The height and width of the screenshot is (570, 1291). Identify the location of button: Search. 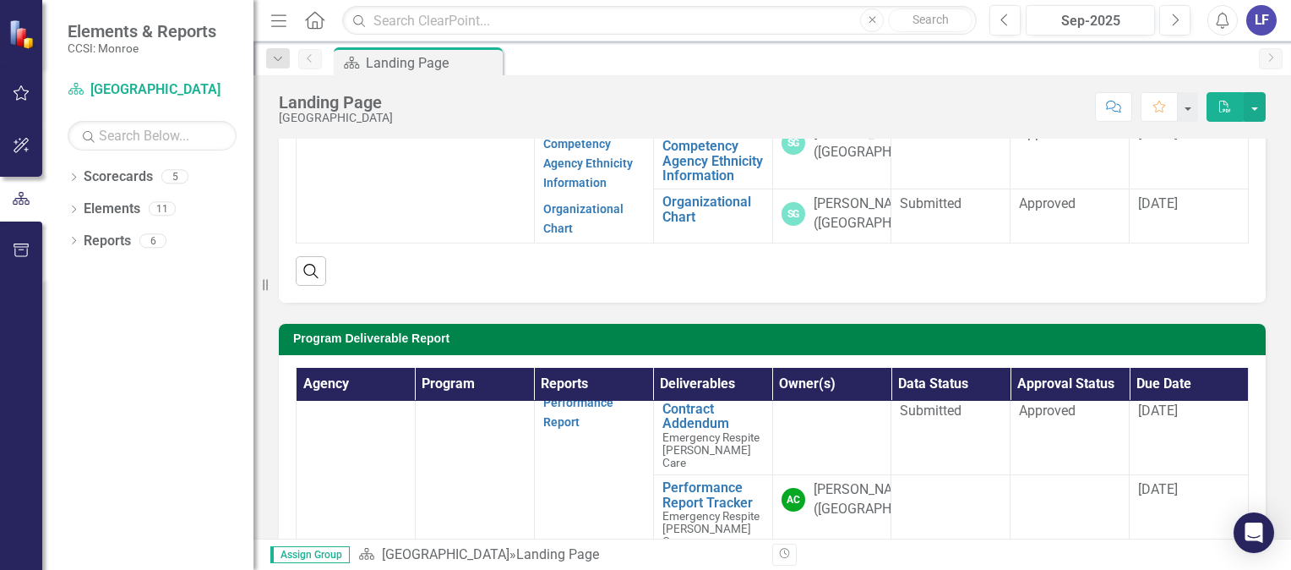
(931, 20).